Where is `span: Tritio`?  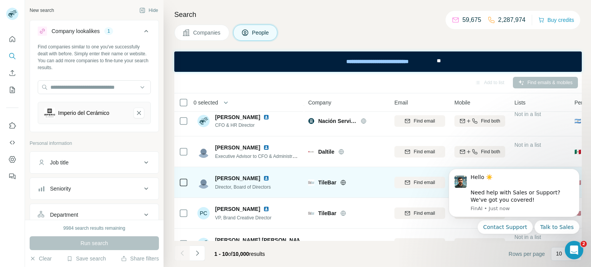
span: Tritio is located at coordinates (325, 244).